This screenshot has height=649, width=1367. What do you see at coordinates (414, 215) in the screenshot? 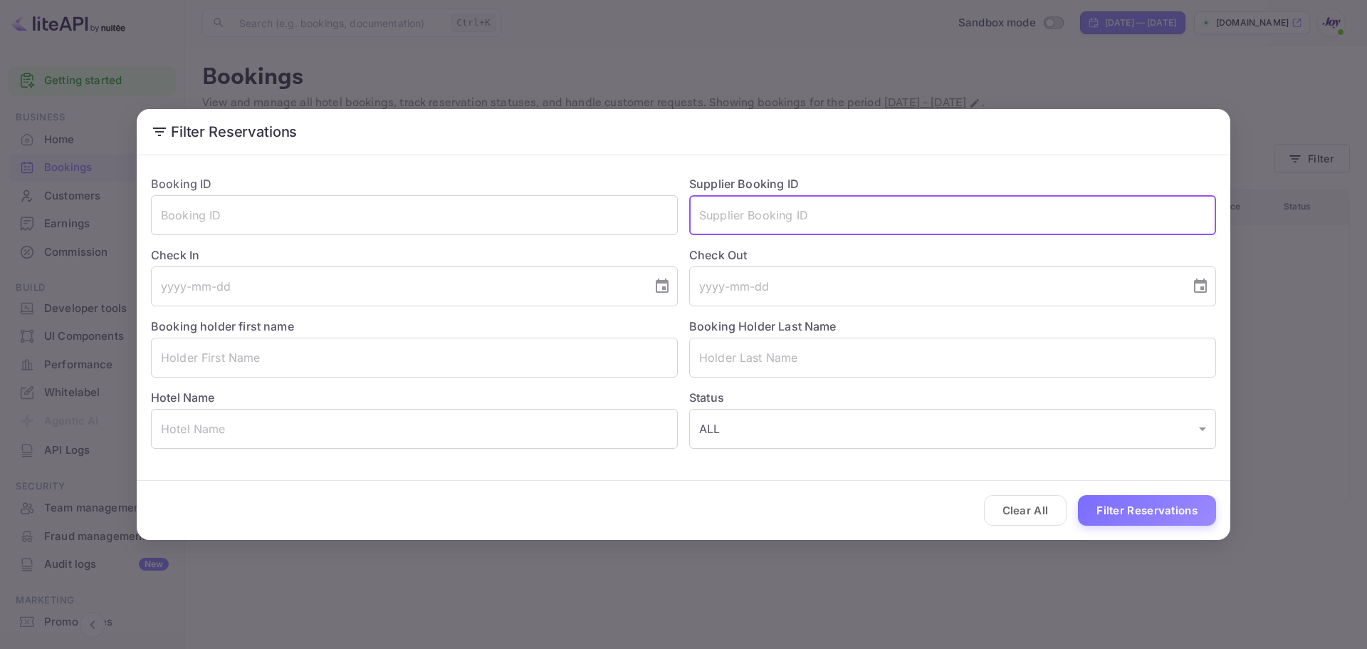
I see `input: Booking ID` at bounding box center [414, 215].